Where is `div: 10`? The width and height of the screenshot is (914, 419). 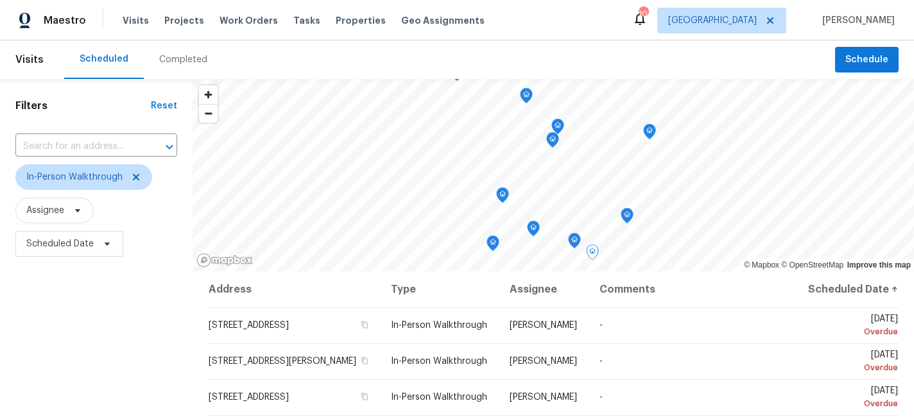
div: 10 is located at coordinates (643, 14).